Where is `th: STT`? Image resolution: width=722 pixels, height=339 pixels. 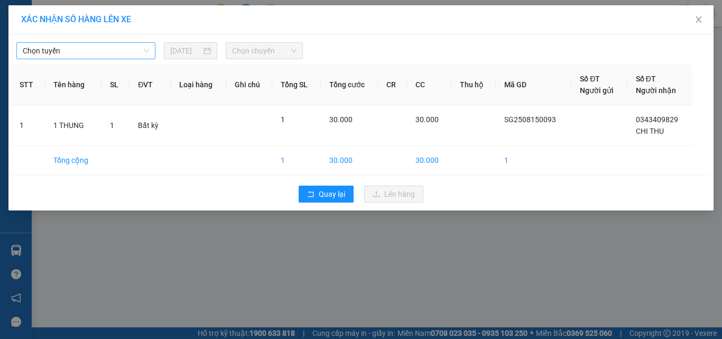 th: STT is located at coordinates (28, 85).